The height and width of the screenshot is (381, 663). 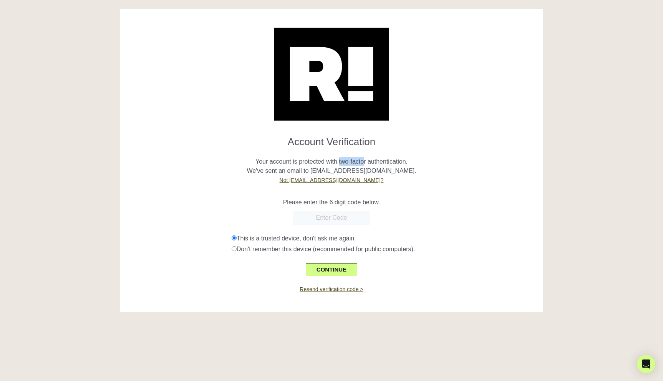 What do you see at coordinates (332, 74) in the screenshot?
I see `img: Retention.com` at bounding box center [332, 74].